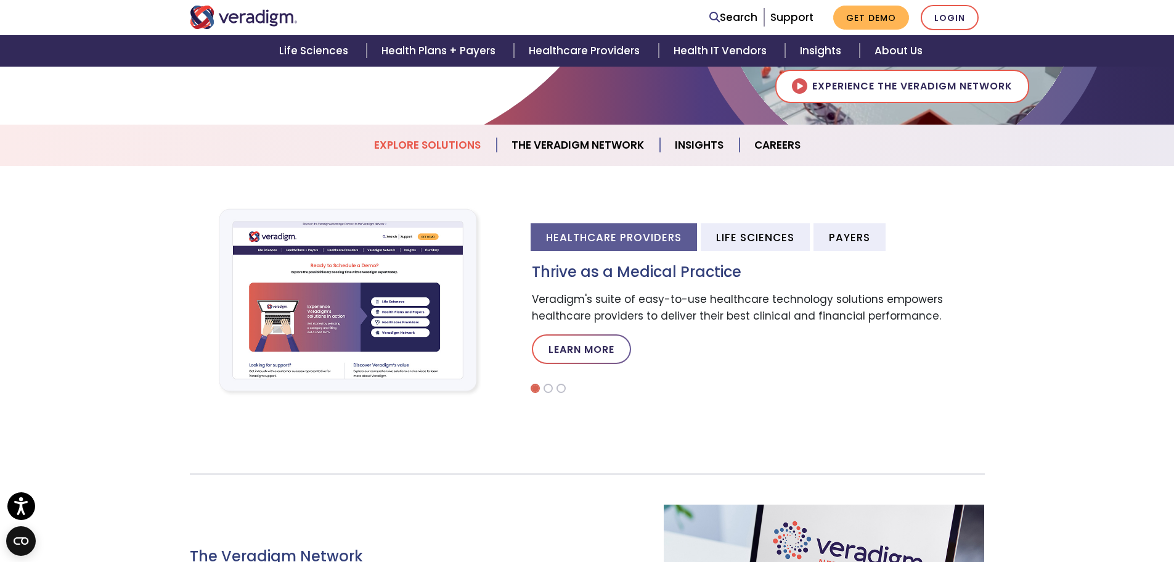  What do you see at coordinates (244, 17) in the screenshot?
I see `a: Veradigm logo` at bounding box center [244, 17].